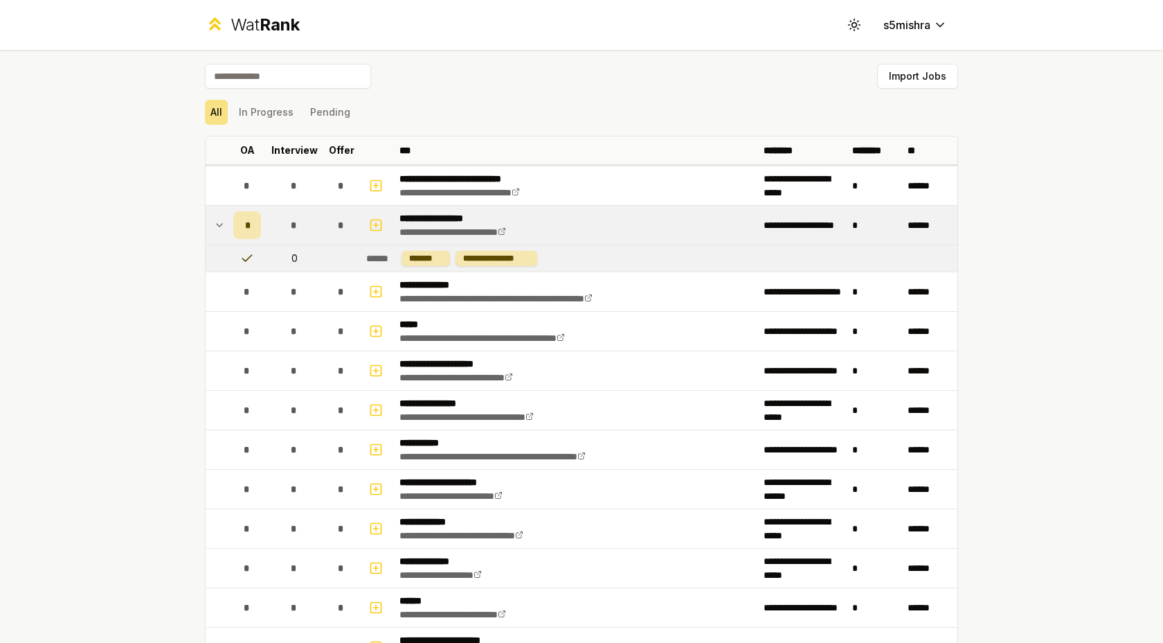 This screenshot has width=1163, height=643. What do you see at coordinates (907, 25) in the screenshot?
I see `span: s5mishra` at bounding box center [907, 25].